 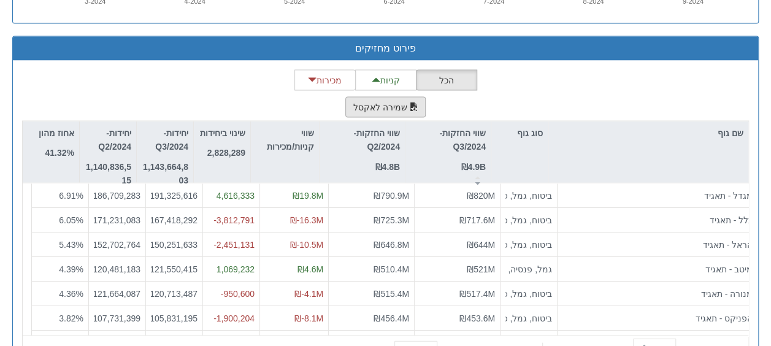 What do you see at coordinates (60, 244) in the screenshot?
I see `div: 5.43 %` at bounding box center [60, 244].